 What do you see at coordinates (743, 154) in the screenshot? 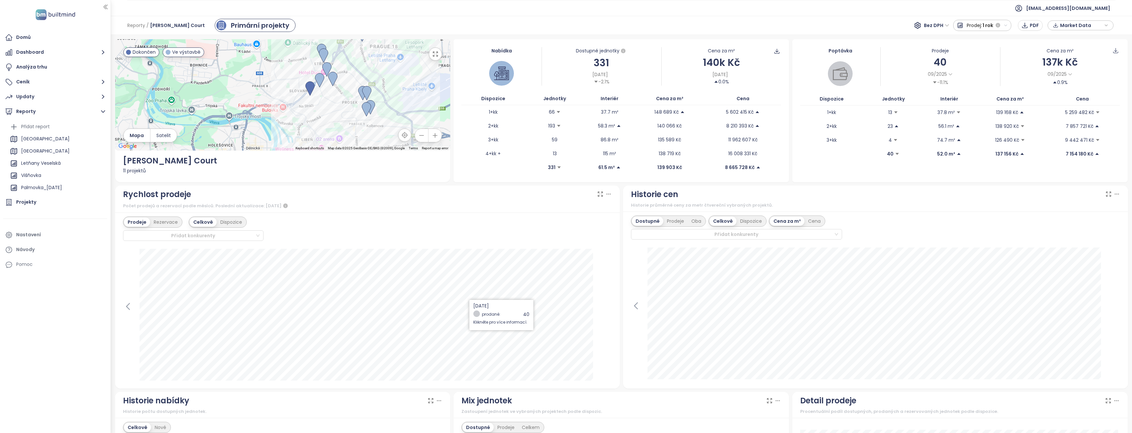
I see `p: 16 008 331 Kč` at bounding box center [743, 154].